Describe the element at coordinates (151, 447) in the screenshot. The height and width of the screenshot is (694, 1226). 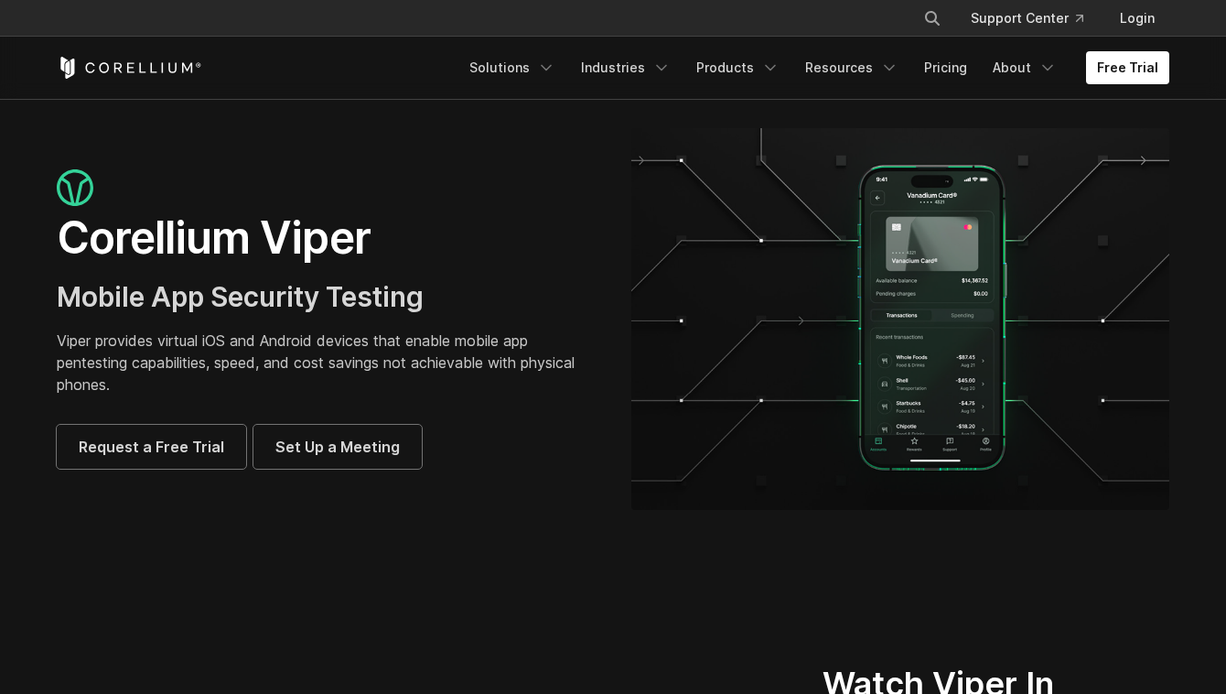
I see `span: Request a Free Trial` at that location.